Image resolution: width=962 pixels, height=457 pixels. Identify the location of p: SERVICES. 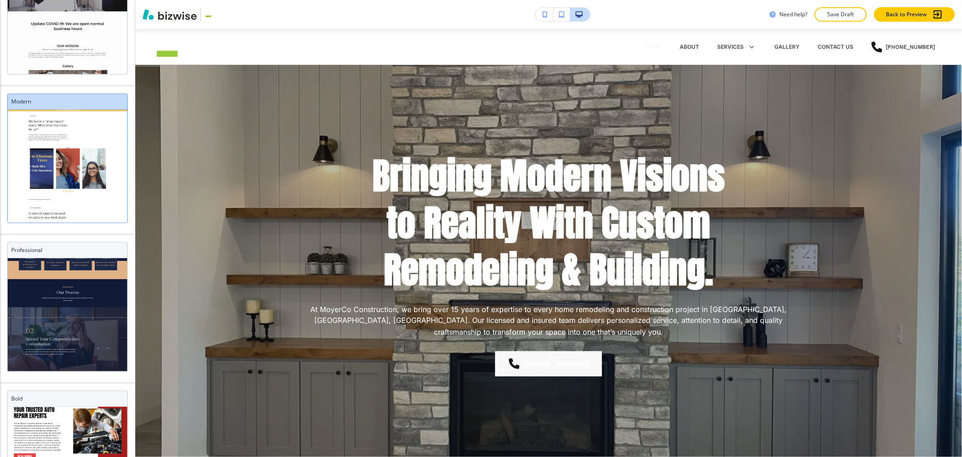
(730, 47).